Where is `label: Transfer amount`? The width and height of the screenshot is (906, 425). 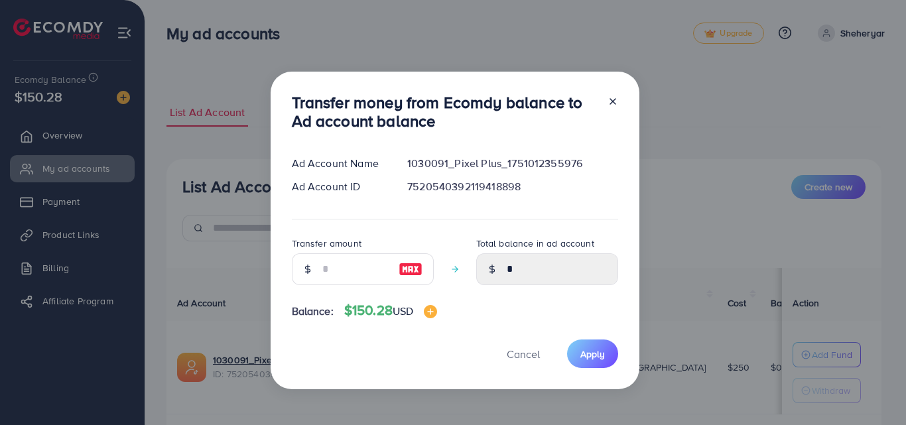
label: Transfer amount is located at coordinates (326, 243).